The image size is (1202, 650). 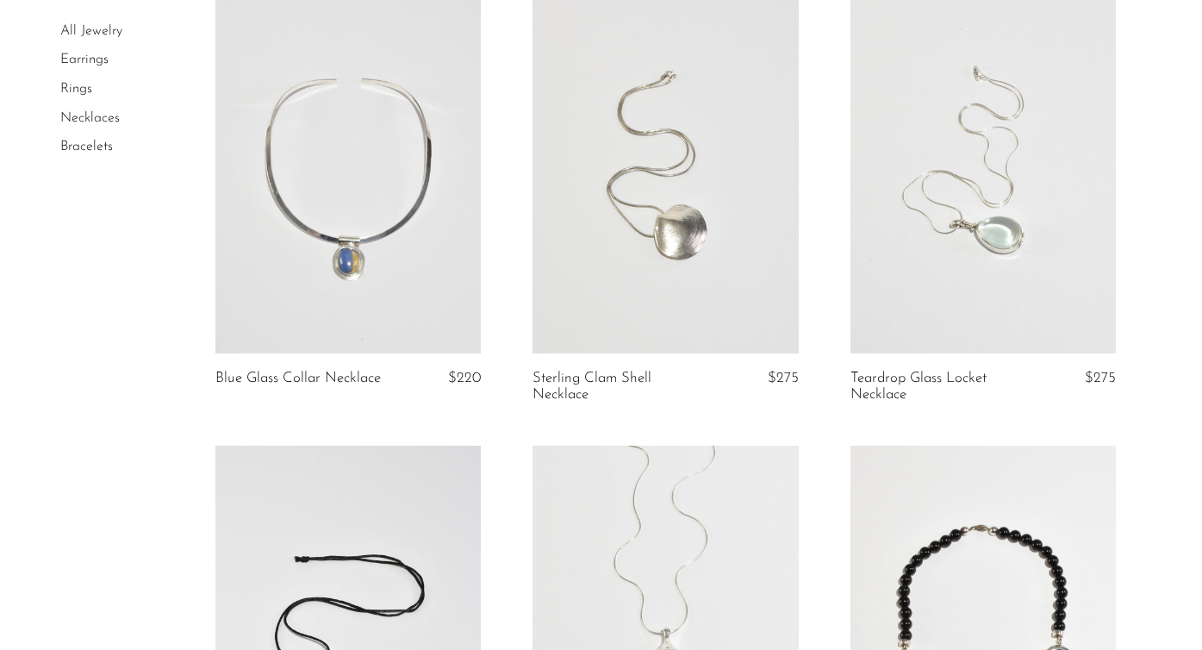 What do you see at coordinates (84, 60) in the screenshot?
I see `a: Earrings` at bounding box center [84, 60].